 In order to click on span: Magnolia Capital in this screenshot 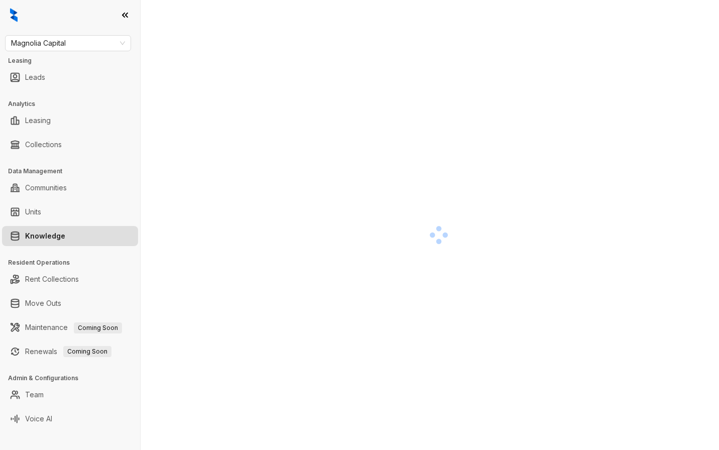, I will do `click(68, 43)`.